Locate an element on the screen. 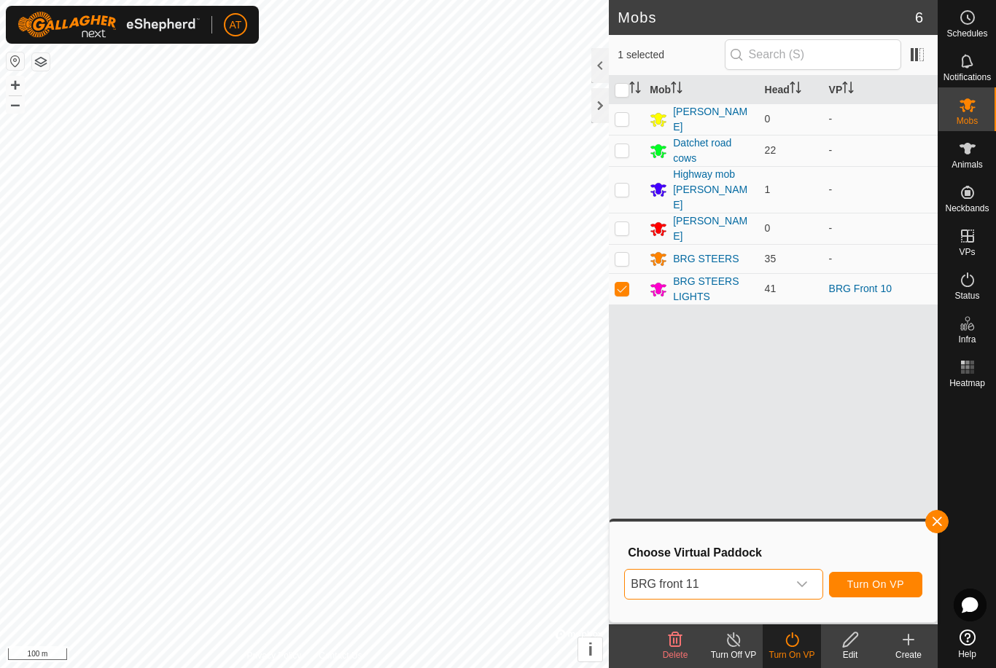 The height and width of the screenshot is (668, 996). span: Neckbands is located at coordinates (966, 208).